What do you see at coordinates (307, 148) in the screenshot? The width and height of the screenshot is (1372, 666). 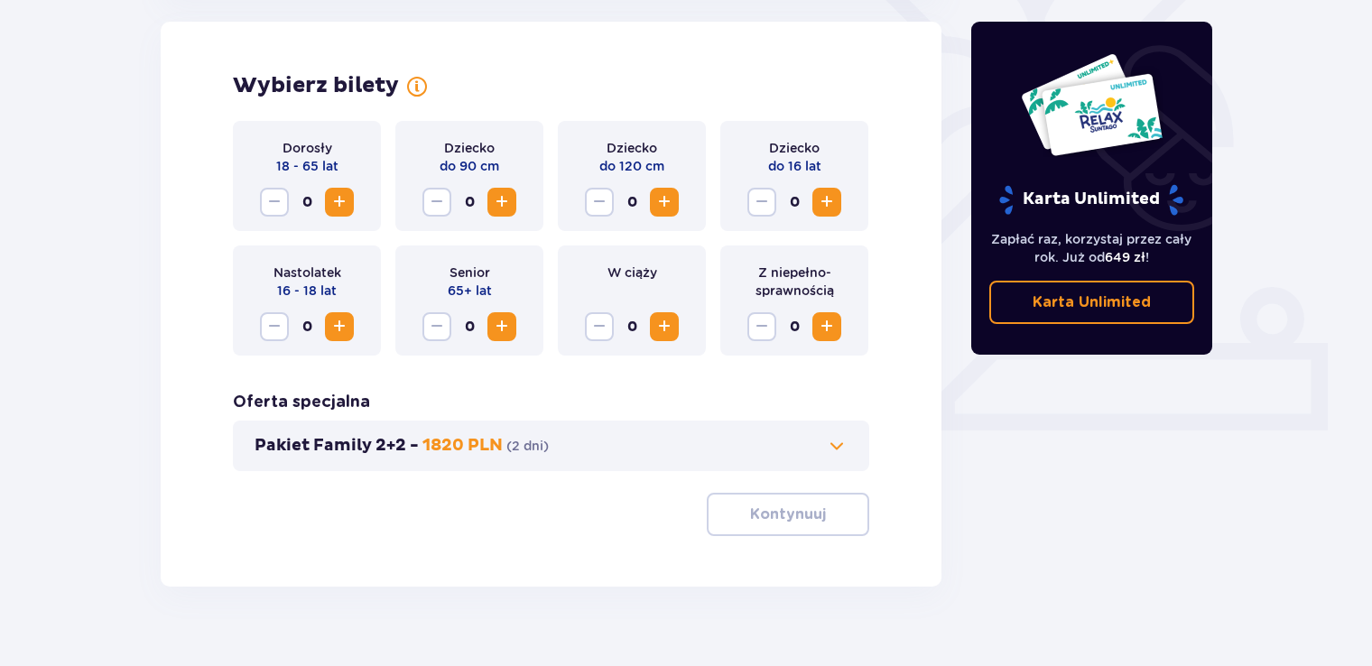 I see `p: Dorosły` at bounding box center [307, 148].